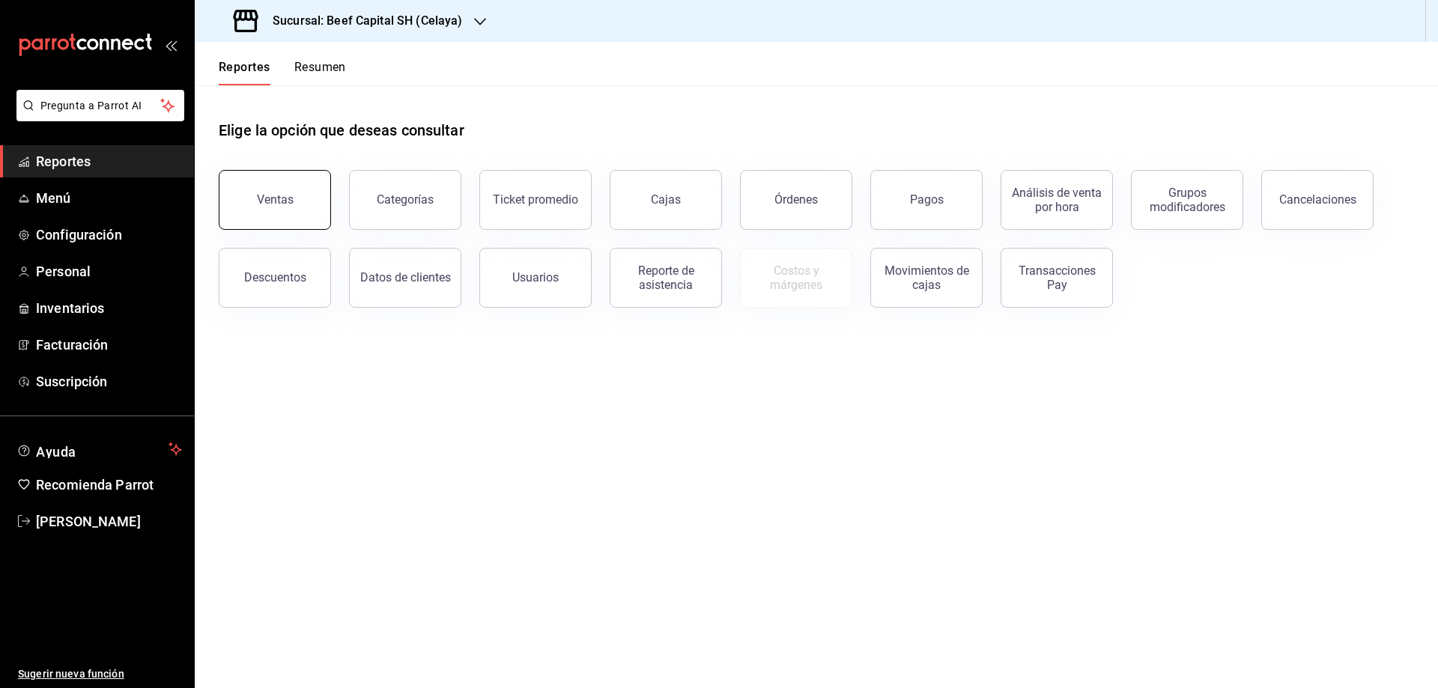 This screenshot has width=1438, height=688. What do you see at coordinates (666, 278) in the screenshot?
I see `div: Reporte de asistencia` at bounding box center [666, 278].